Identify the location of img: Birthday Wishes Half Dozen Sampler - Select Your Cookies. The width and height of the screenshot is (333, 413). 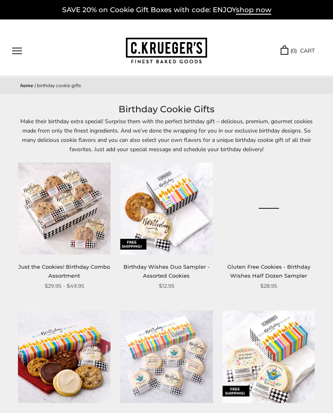
(65, 357).